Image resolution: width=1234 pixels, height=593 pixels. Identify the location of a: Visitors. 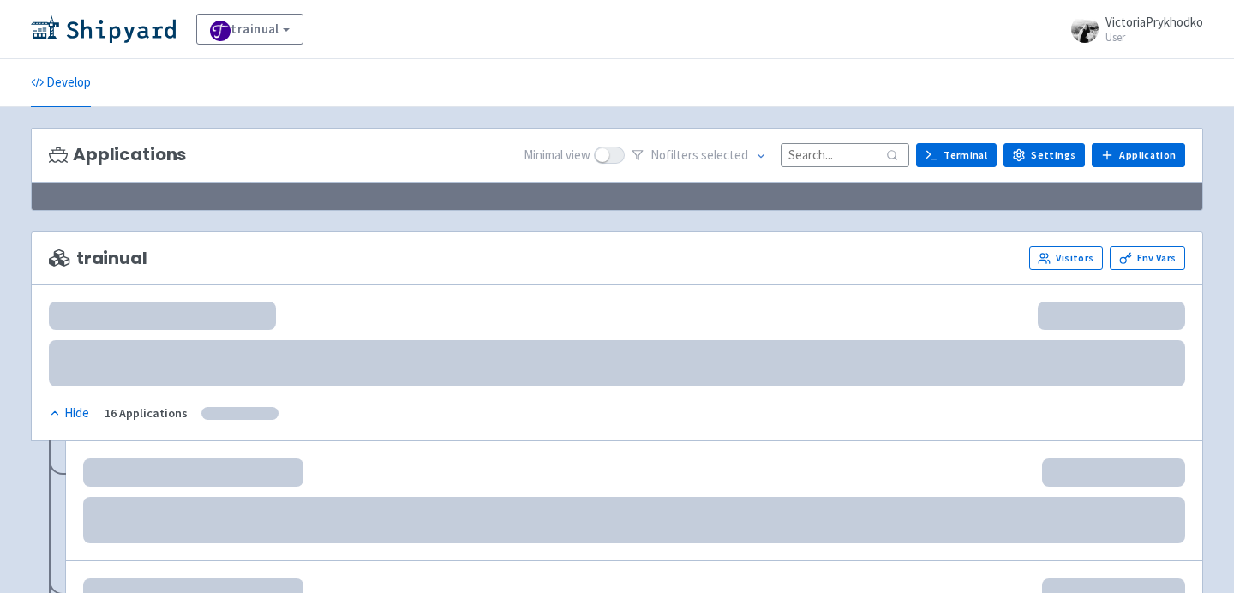
(1066, 258).